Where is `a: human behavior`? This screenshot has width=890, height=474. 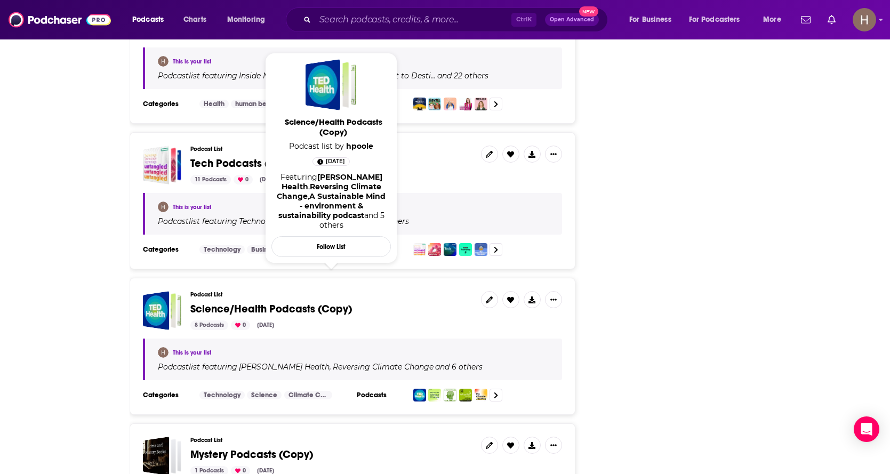 a: human behavior is located at coordinates (255, 104).